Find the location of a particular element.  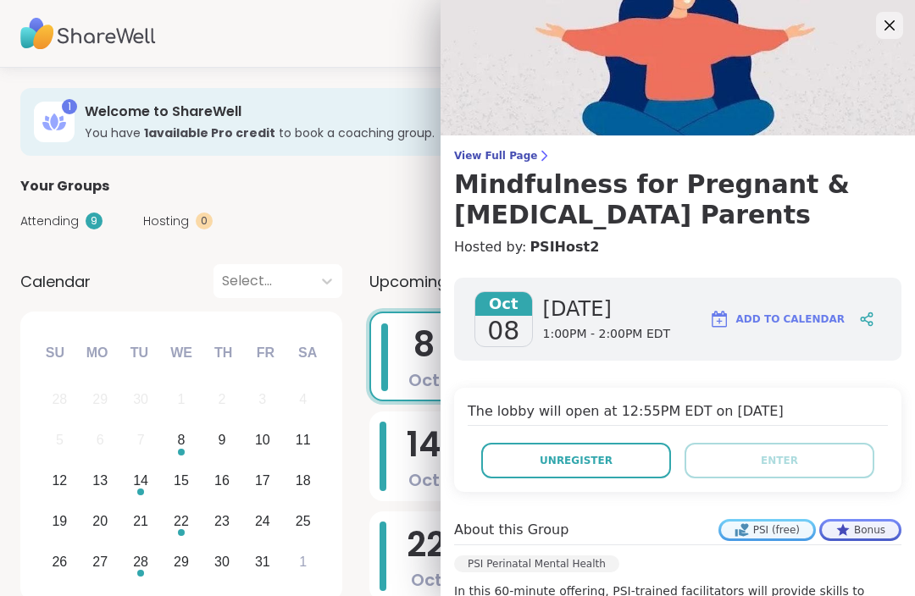

div: Choose Wednesday, October 8th, 2025 is located at coordinates (181, 441).